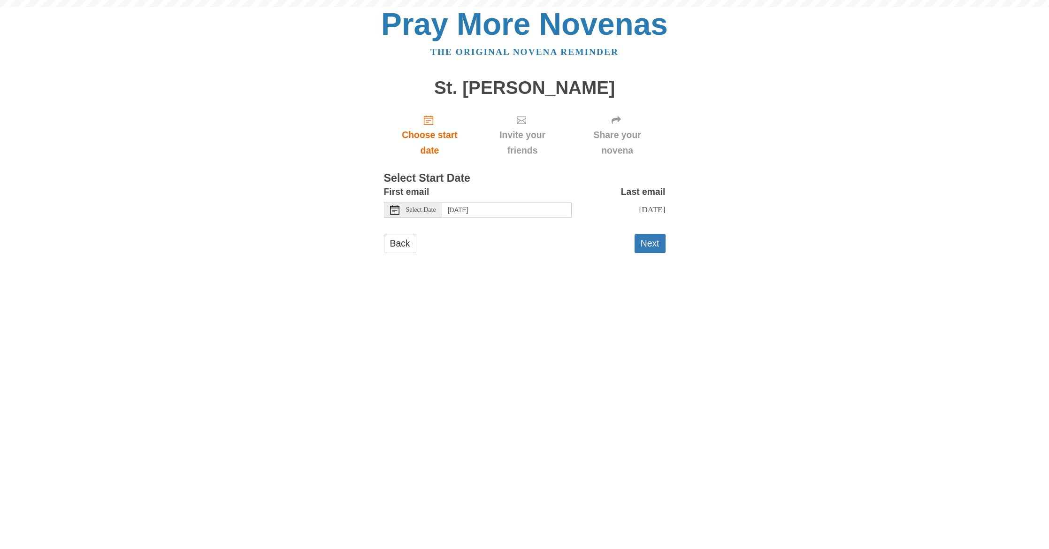 Image resolution: width=1049 pixels, height=549 pixels. What do you see at coordinates (617, 143) in the screenshot?
I see `span: Share your novena` at bounding box center [617, 143].